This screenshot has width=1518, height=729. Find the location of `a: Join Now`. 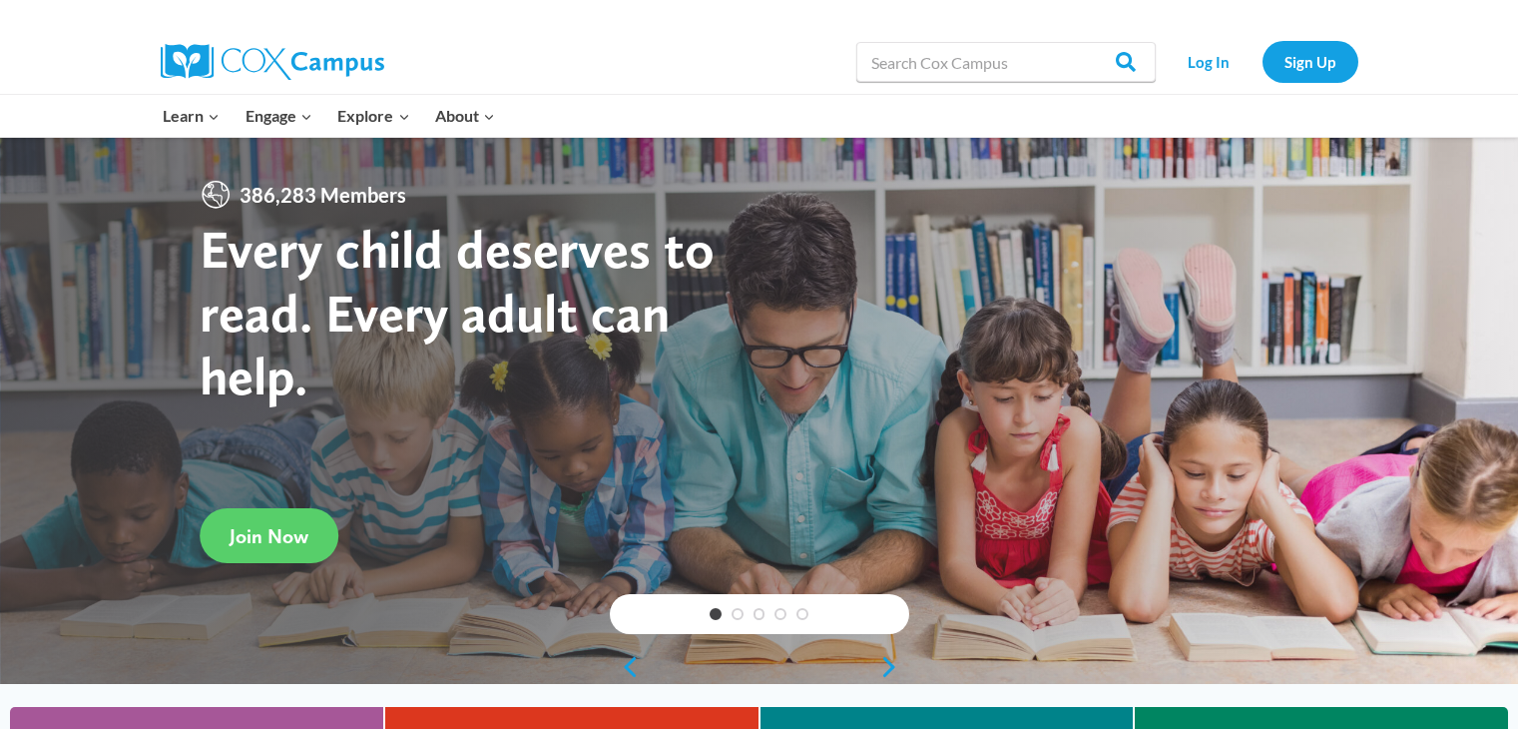

a: Join Now is located at coordinates (269, 535).